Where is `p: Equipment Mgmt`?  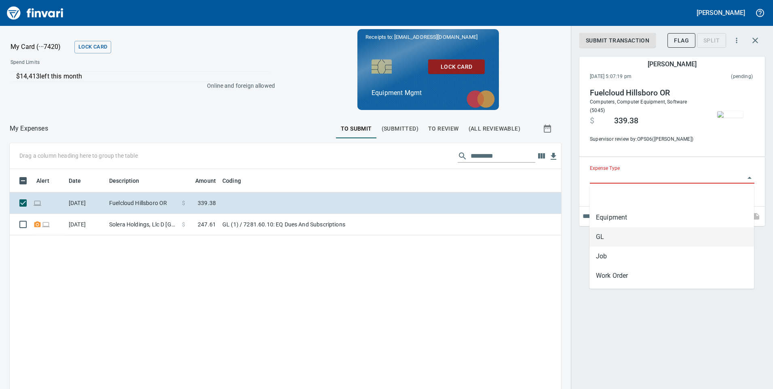 p: Equipment Mgmt is located at coordinates (428, 93).